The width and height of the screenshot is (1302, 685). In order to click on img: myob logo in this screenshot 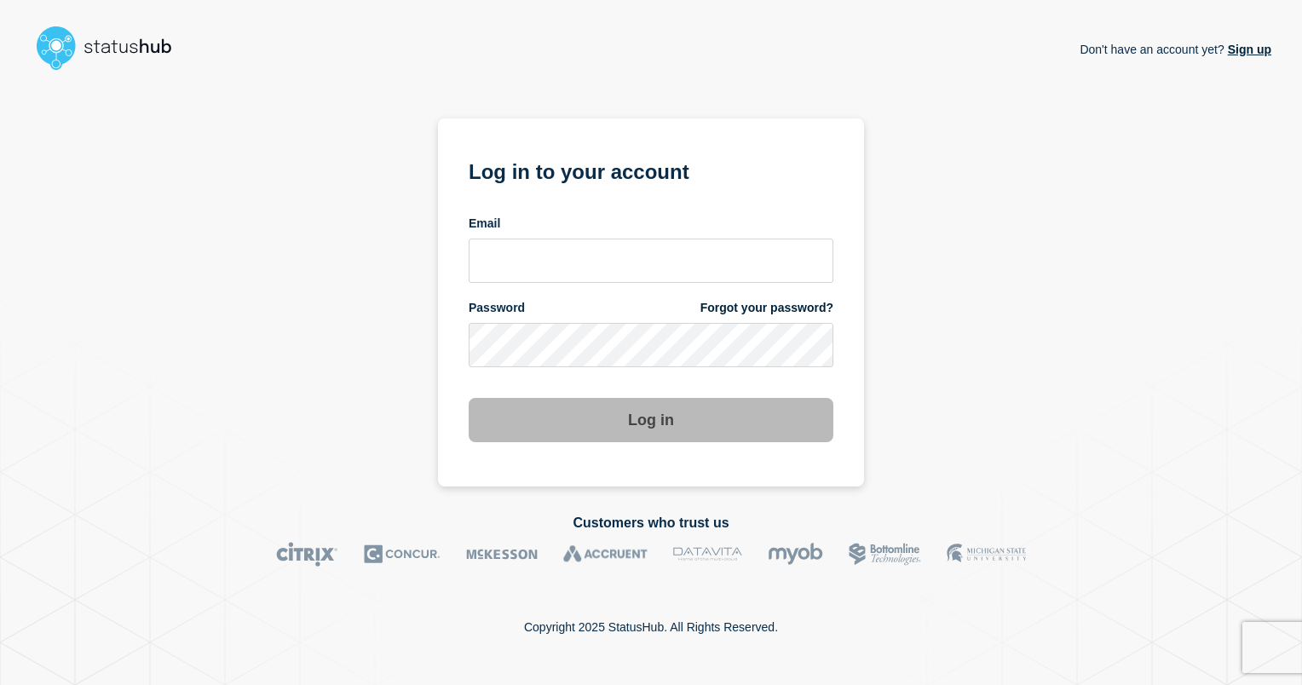, I will do `click(795, 554)`.